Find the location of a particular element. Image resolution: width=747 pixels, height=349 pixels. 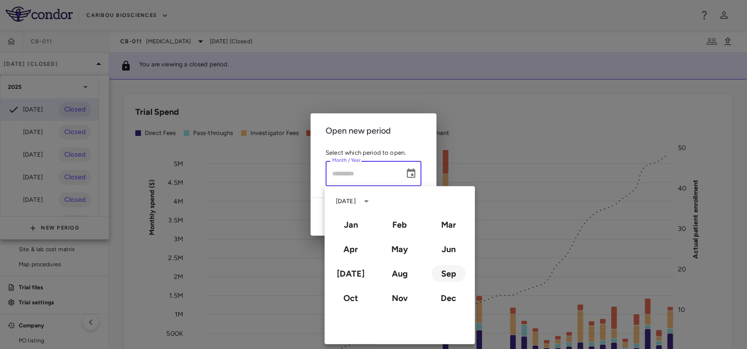

button: May is located at coordinates (400, 249).